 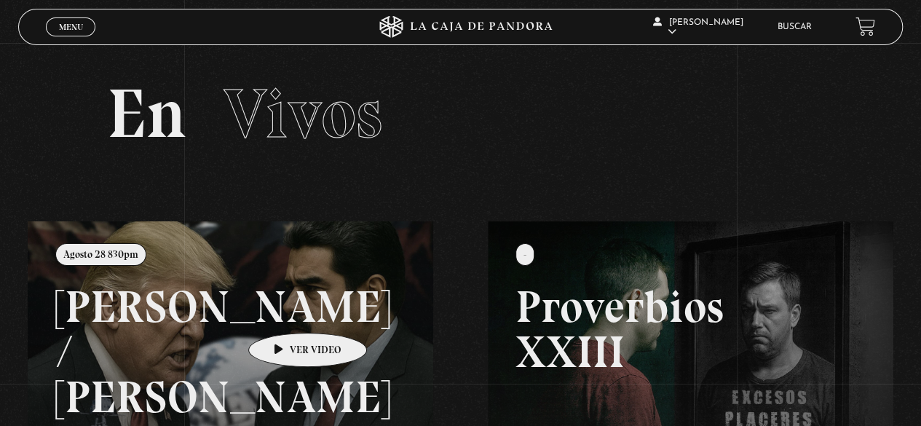 What do you see at coordinates (794, 27) in the screenshot?
I see `a: Buscar` at bounding box center [794, 27].